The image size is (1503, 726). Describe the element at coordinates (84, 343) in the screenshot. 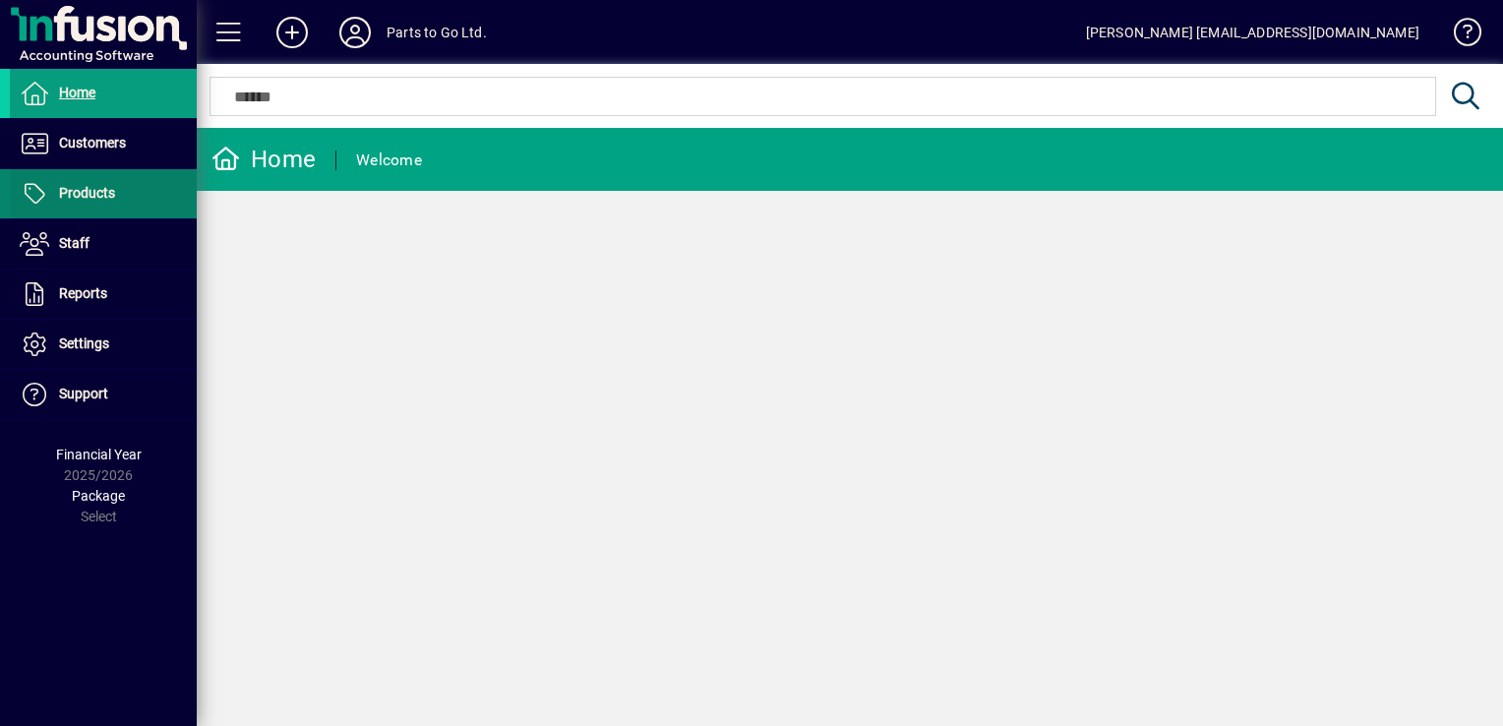

I see `span: Settings` at that location.